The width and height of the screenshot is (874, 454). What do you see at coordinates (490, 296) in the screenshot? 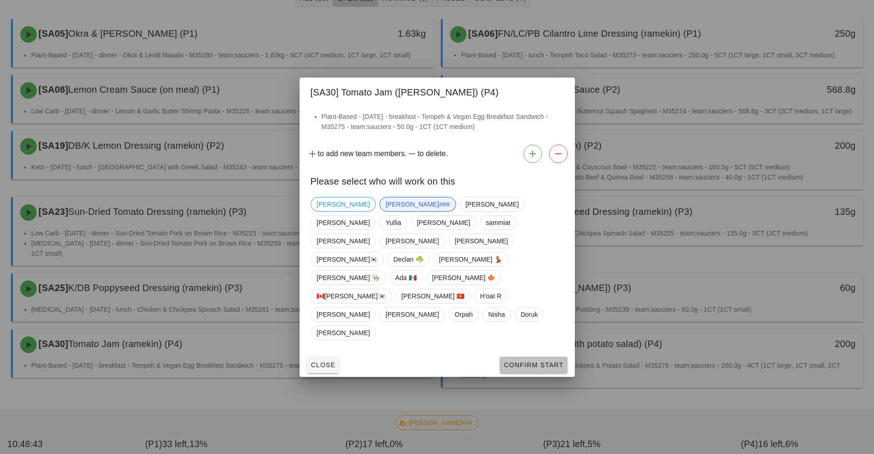
I see `span: H'oat R` at bounding box center [490, 296].